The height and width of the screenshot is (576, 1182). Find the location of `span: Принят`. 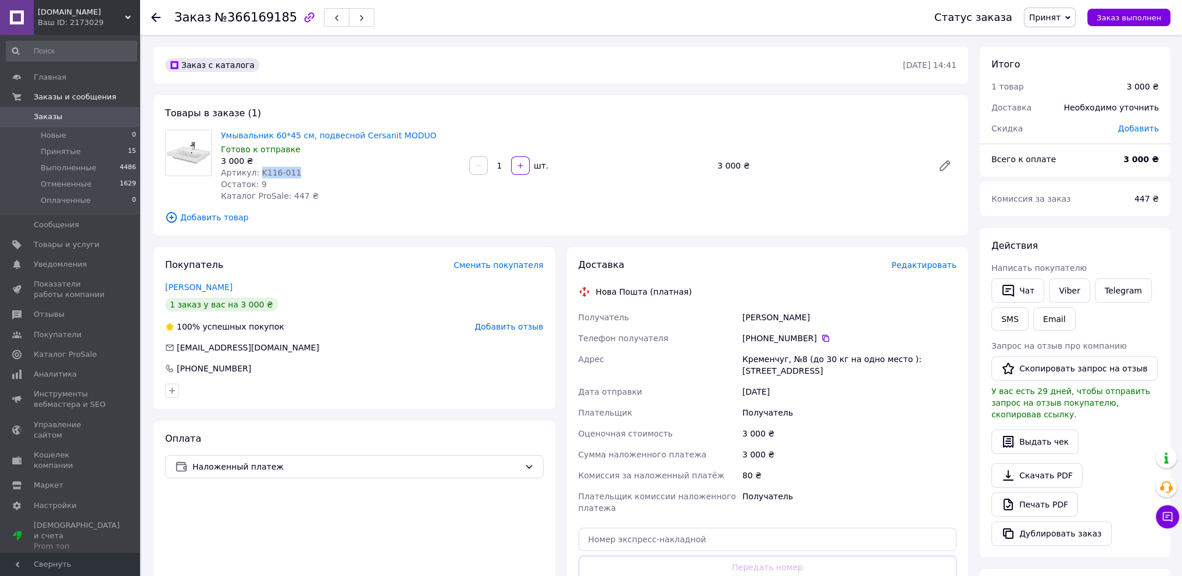

span: Принят is located at coordinates (1045, 17).